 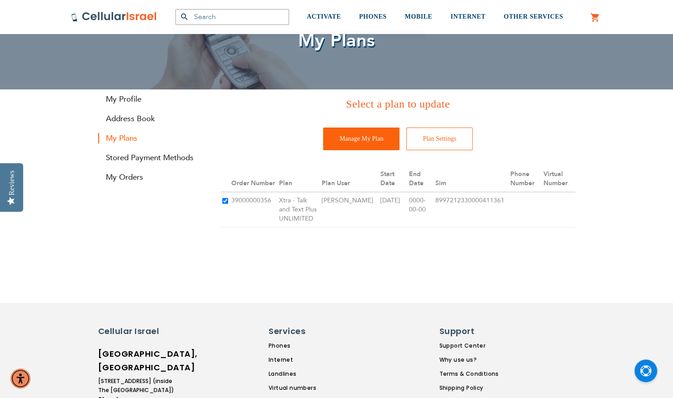 I want to click on input: Plan Settings, so click(x=439, y=139).